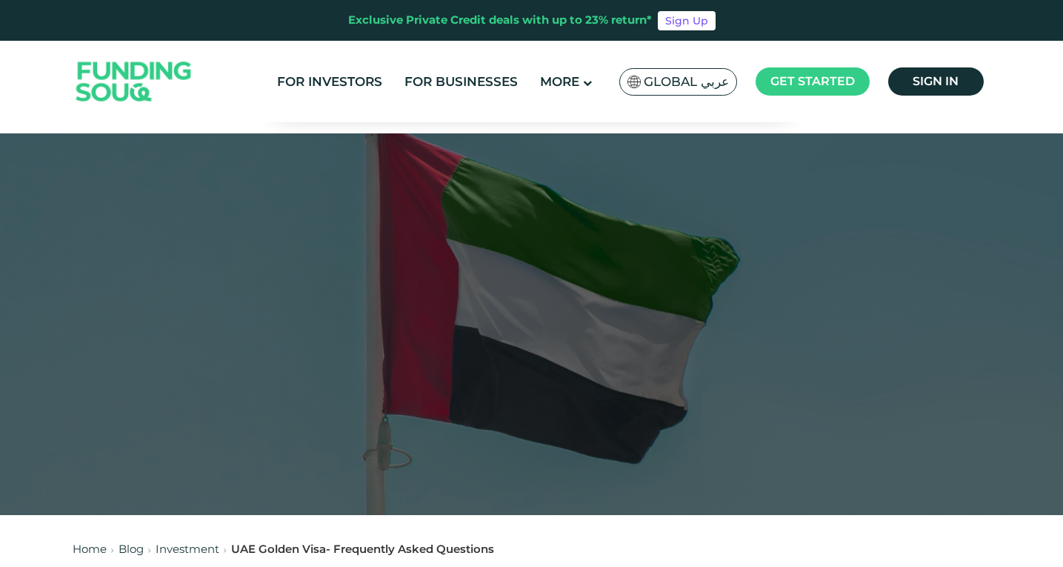 This screenshot has width=1063, height=567. Describe the element at coordinates (559, 81) in the screenshot. I see `span: More` at that location.